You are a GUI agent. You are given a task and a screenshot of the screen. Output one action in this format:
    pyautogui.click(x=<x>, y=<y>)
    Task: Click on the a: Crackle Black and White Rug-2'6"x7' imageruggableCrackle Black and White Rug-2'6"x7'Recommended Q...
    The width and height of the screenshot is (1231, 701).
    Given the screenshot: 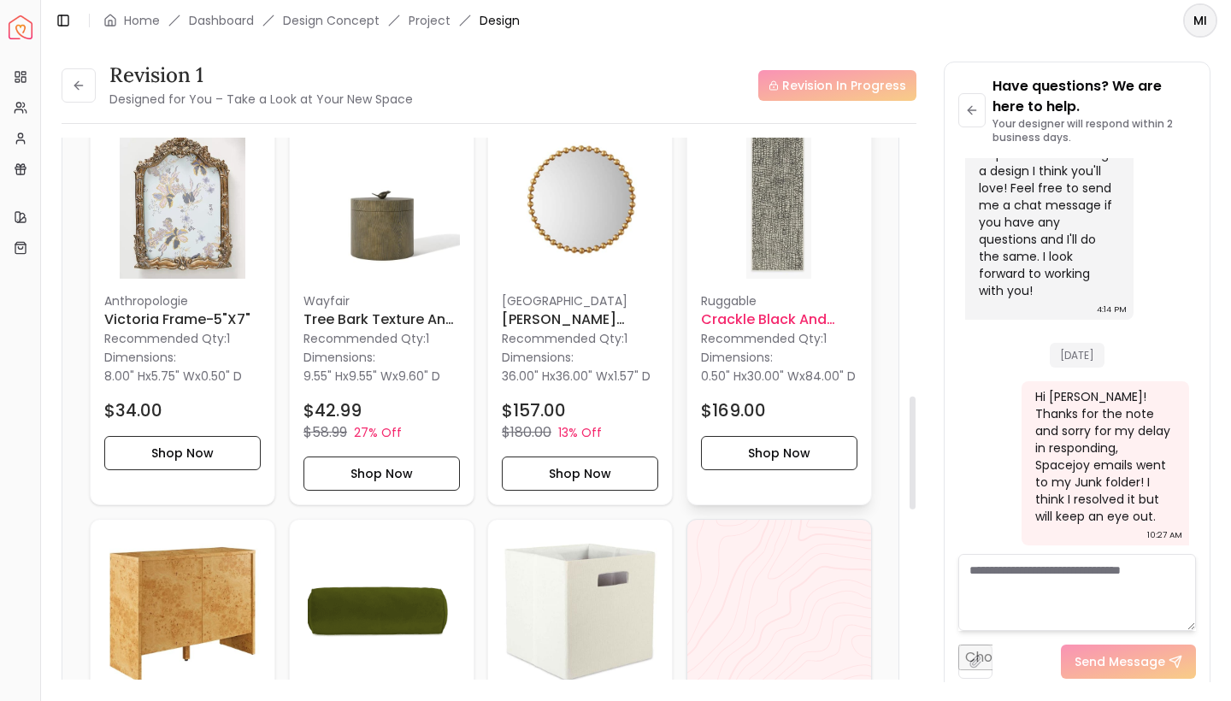 What is the action you would take?
    pyautogui.click(x=779, y=306)
    